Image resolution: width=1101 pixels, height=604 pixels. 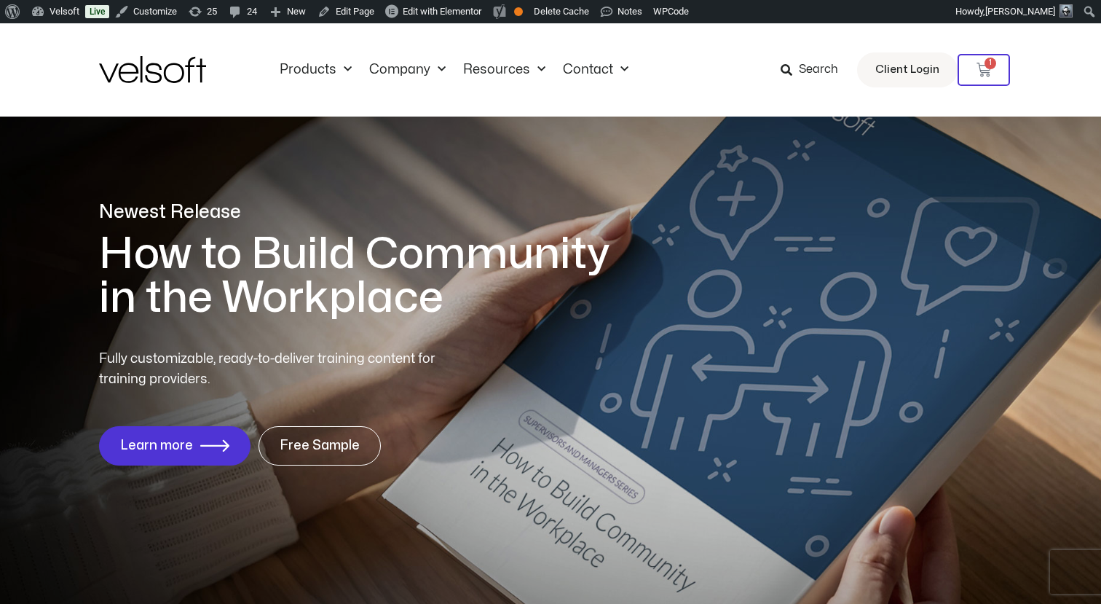 What do you see at coordinates (984, 70) in the screenshot?
I see `a: 1` at bounding box center [984, 70].